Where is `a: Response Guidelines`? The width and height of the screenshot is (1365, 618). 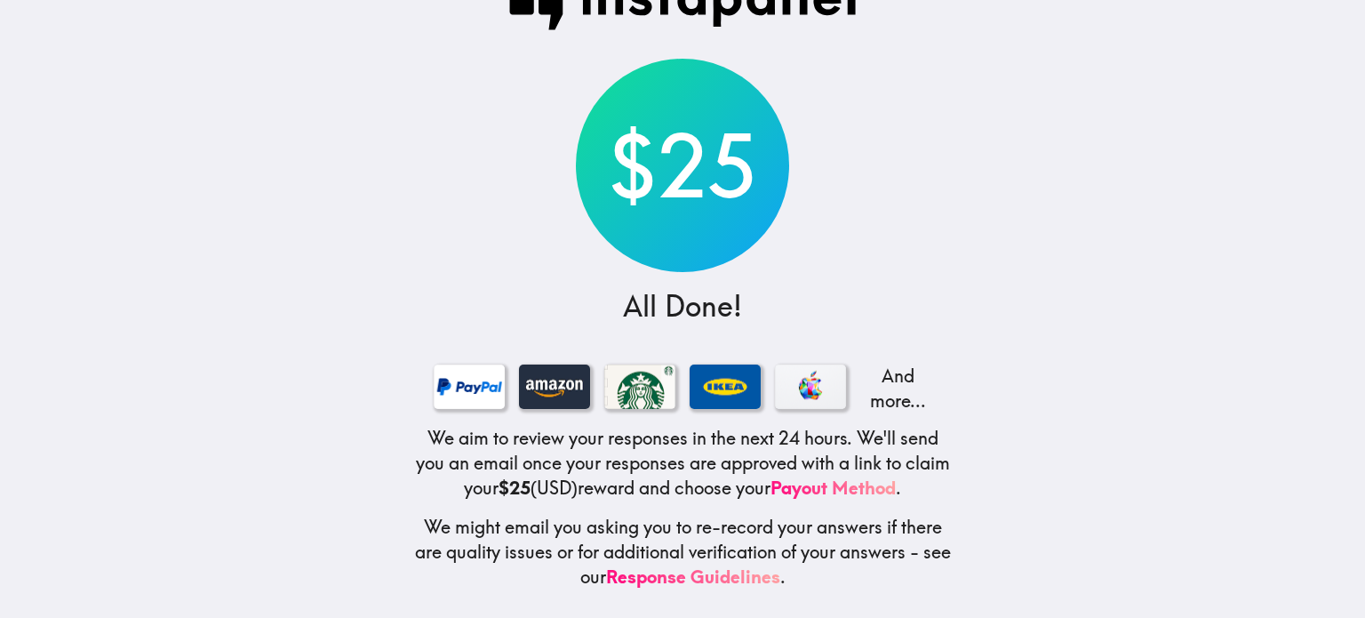 a: Response Guidelines is located at coordinates (693, 576).